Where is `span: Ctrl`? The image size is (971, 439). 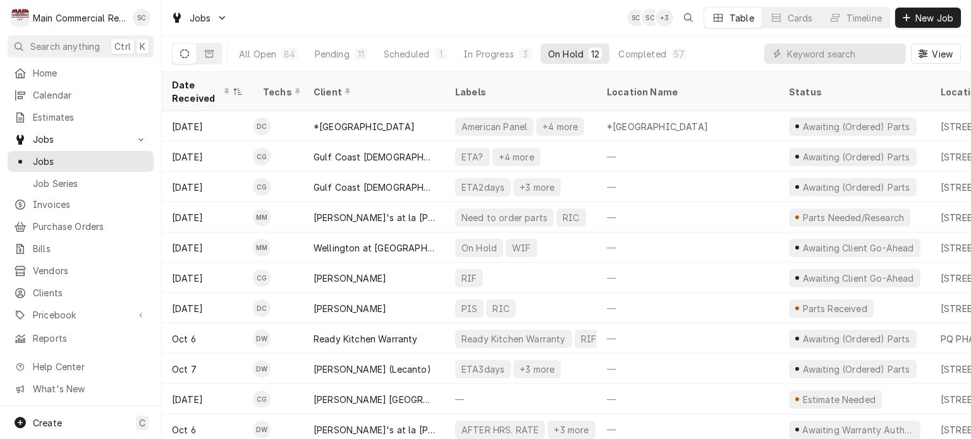
span: Ctrl is located at coordinates (123, 46).